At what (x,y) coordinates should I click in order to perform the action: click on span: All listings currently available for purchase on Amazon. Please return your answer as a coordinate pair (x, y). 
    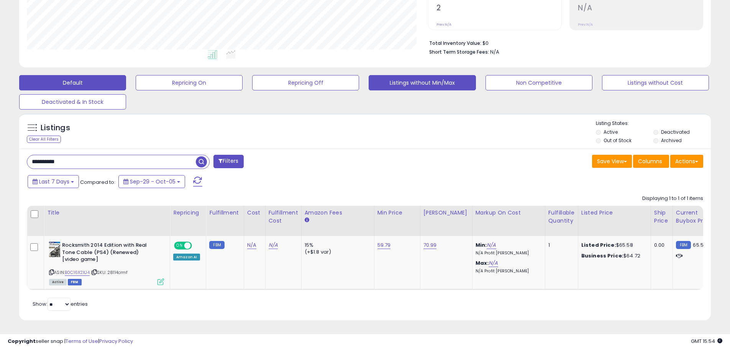
    Looking at the image, I should click on (58, 282).